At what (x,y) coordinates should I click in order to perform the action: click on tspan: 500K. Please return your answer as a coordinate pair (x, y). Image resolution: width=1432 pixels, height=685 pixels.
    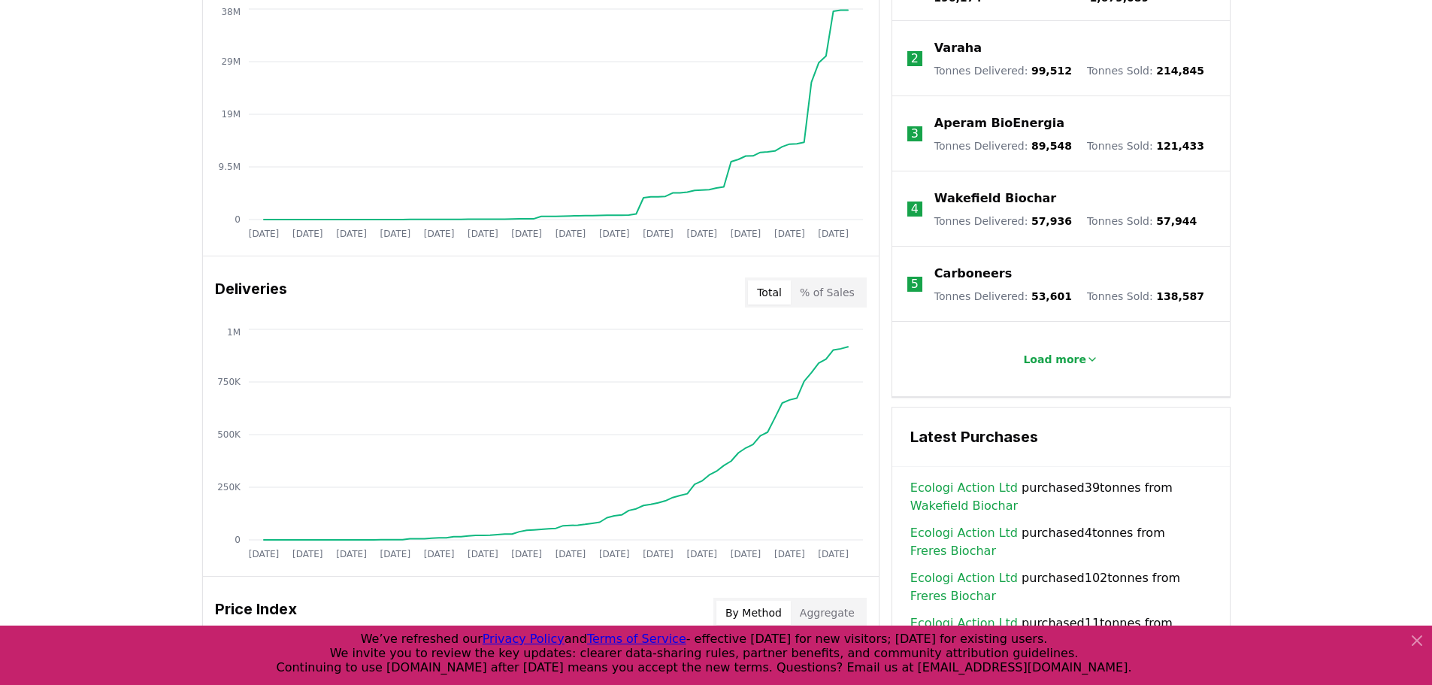
    Looking at the image, I should click on (229, 435).